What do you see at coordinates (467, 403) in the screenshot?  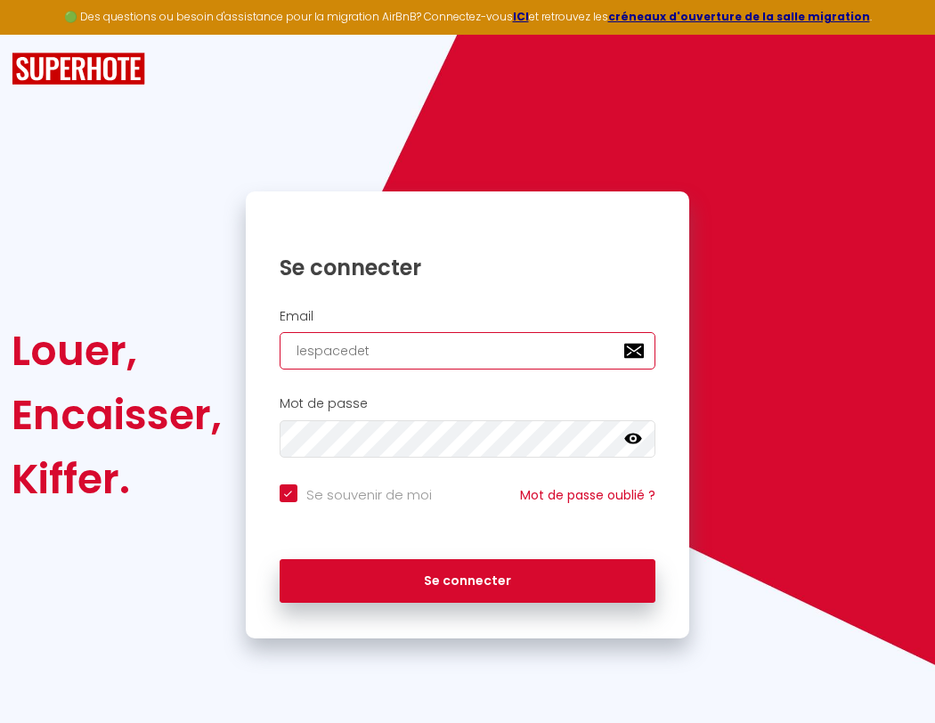 I see `h2: Mot de passe` at bounding box center [467, 403].